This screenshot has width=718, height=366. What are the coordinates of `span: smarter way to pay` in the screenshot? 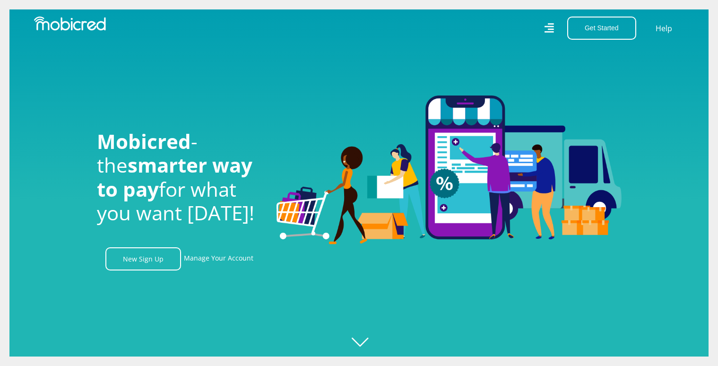 It's located at (174, 176).